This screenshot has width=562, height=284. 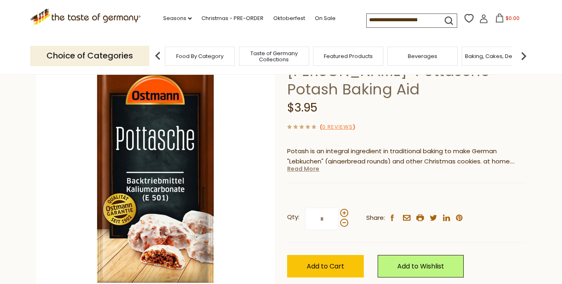 I want to click on span: Food By Category, so click(x=200, y=56).